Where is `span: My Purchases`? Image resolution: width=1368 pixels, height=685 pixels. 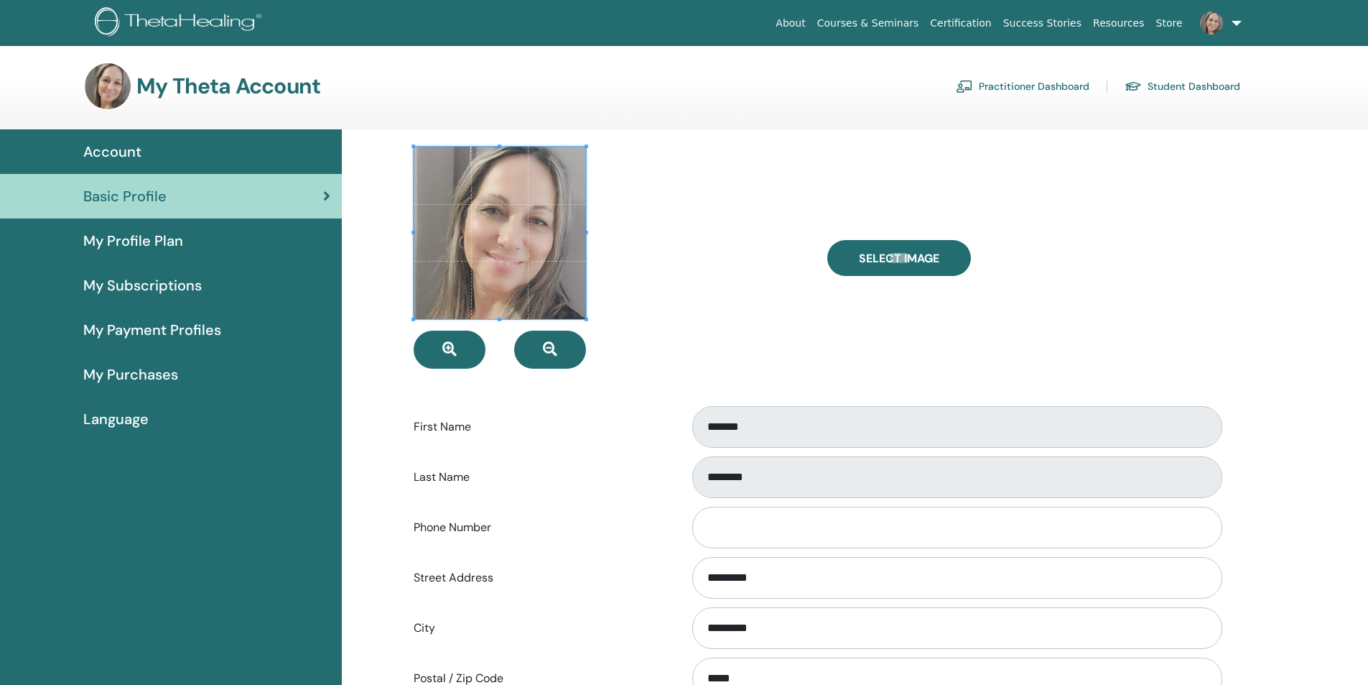
span: My Purchases is located at coordinates (131, 374).